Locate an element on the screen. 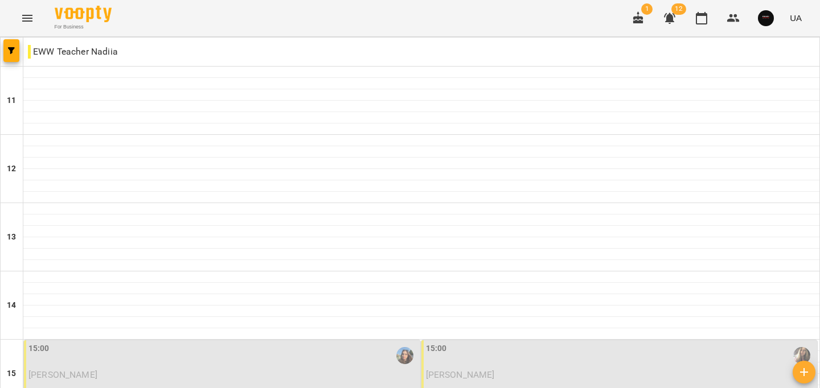  img: Верютіна Надія Вадимівна is located at coordinates (405, 356).